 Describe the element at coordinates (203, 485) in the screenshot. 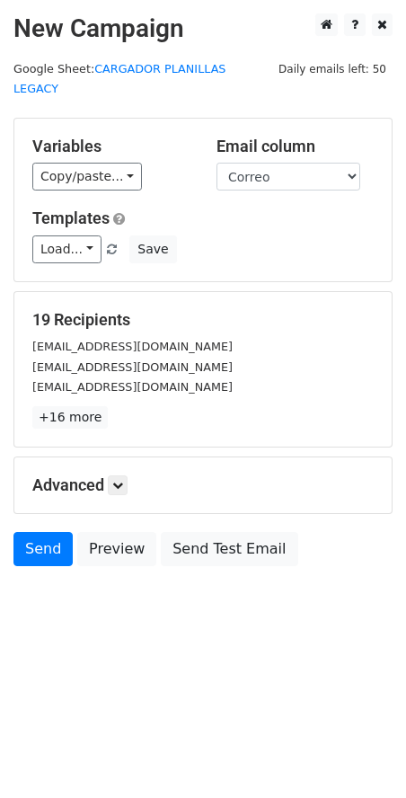

I see `h5: Advanced` at that location.